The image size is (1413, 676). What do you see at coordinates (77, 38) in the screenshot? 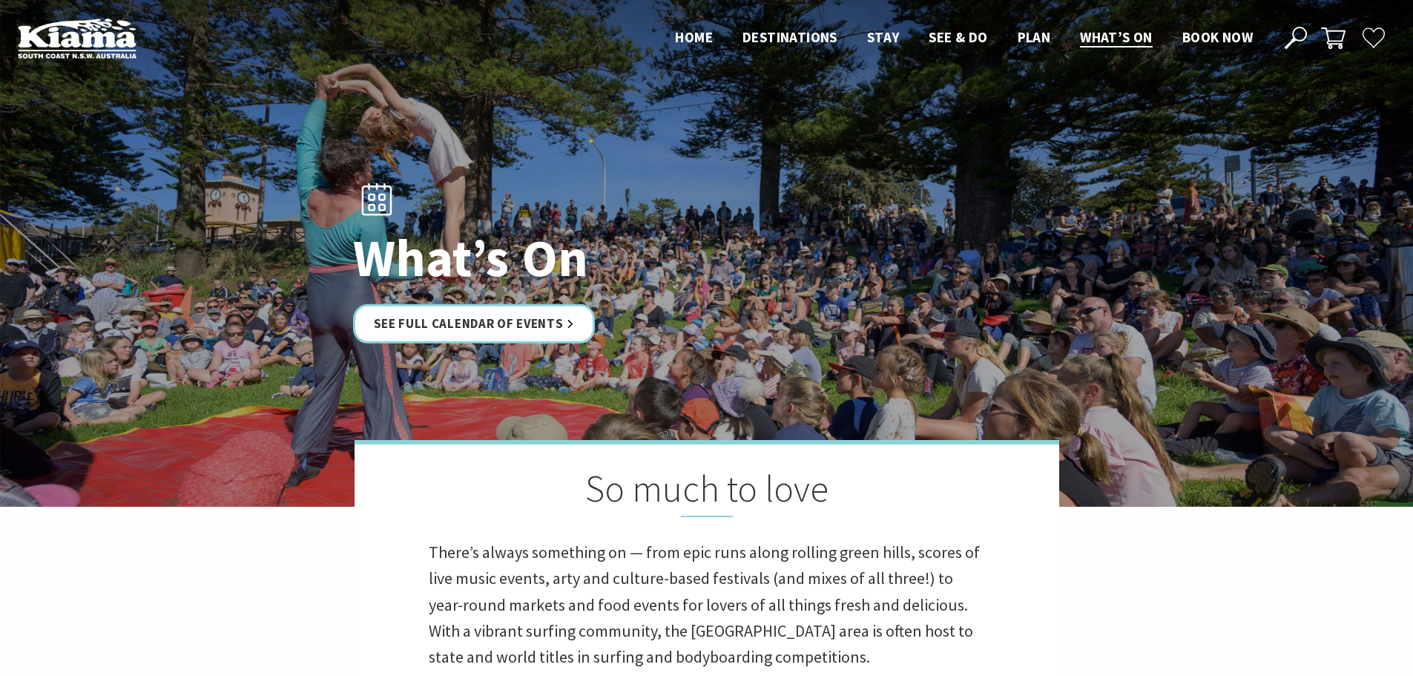
I see `img: Kiama Logo` at bounding box center [77, 38].